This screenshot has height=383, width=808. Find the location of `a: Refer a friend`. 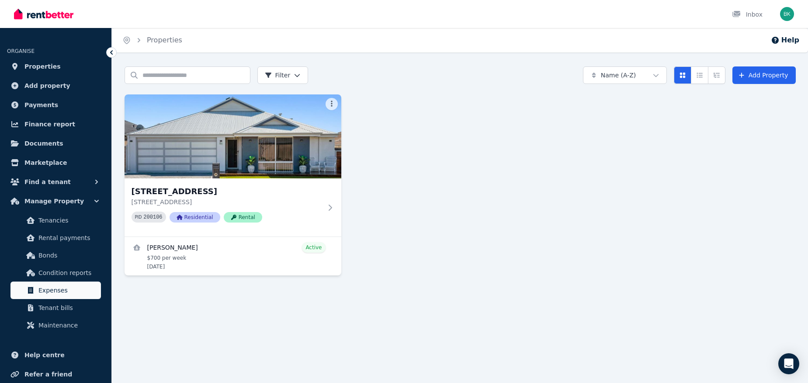

a: Refer a friend is located at coordinates (56, 374).